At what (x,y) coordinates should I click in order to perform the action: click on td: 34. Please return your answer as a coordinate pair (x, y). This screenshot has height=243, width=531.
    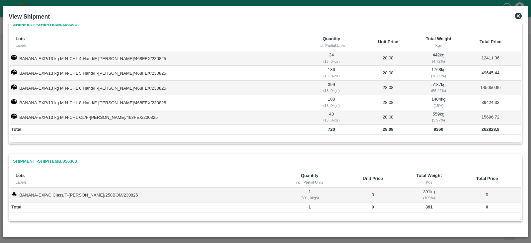
    Looking at the image, I should click on (331, 58).